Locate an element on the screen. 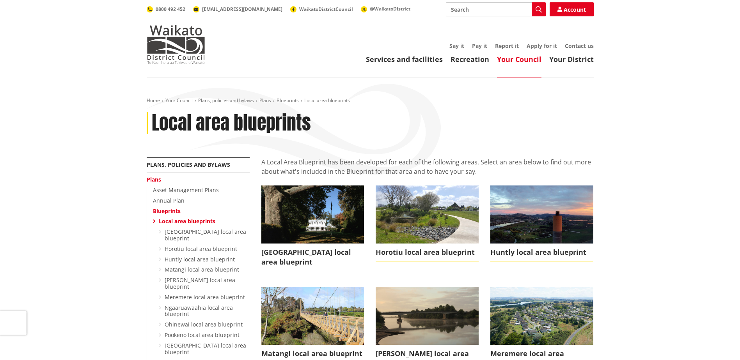 This screenshot has width=740, height=360. a: 0800 492 452 is located at coordinates (166, 9).